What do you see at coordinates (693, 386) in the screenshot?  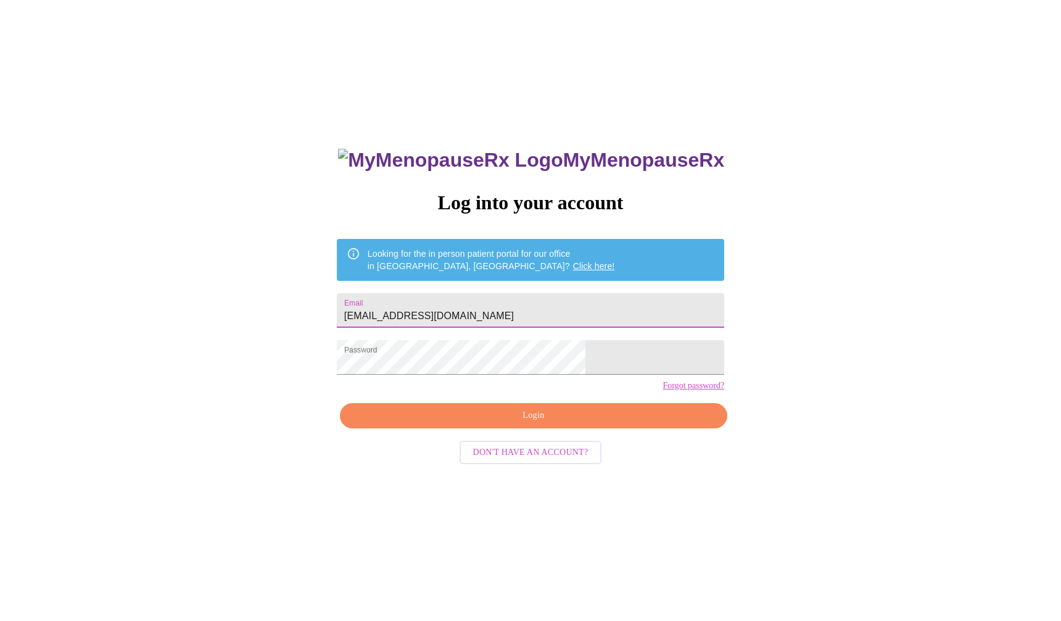 I see `a: Forgot password?` at bounding box center [693, 386].